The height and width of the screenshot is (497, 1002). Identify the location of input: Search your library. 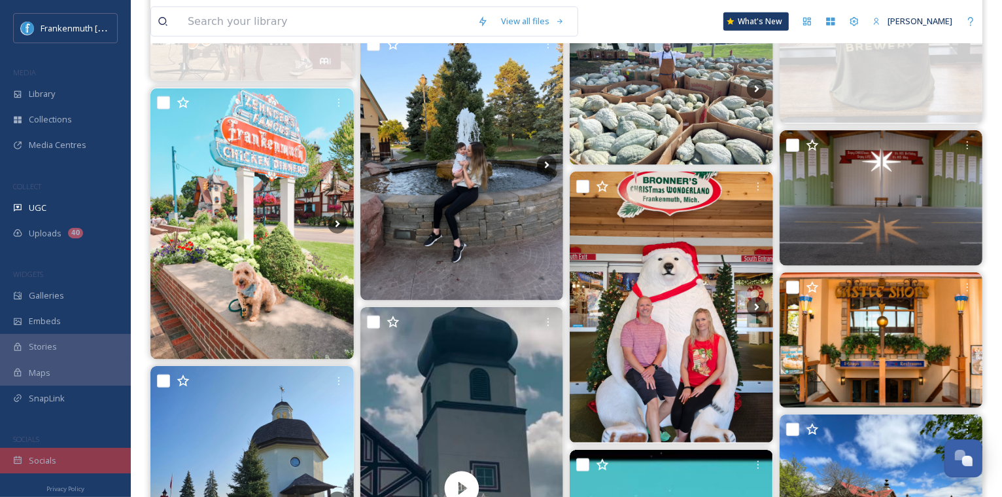
(326, 22).